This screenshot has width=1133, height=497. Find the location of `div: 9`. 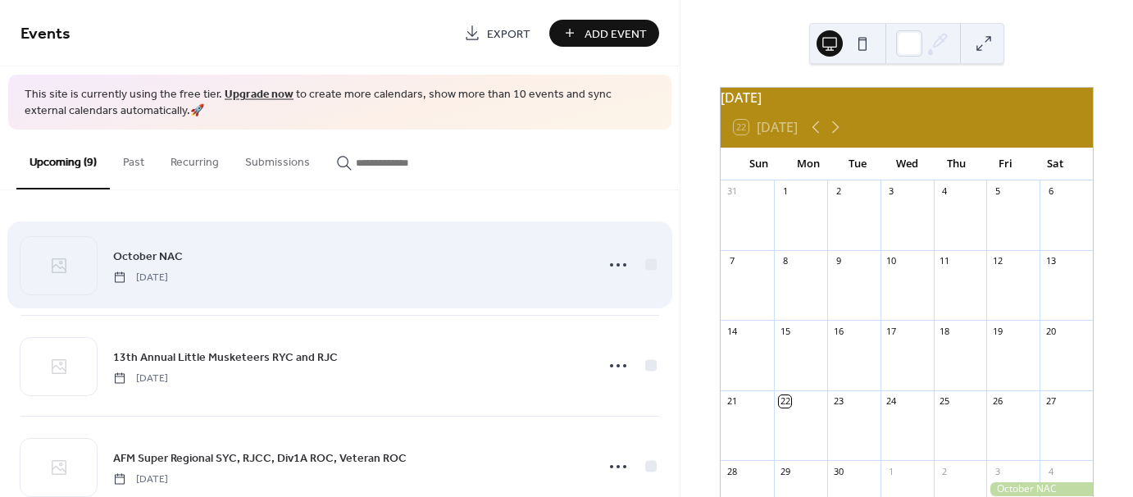

div: 9 is located at coordinates (838, 261).